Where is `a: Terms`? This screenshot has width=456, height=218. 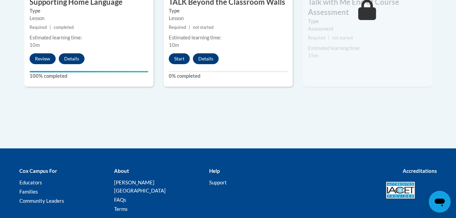 a: Terms is located at coordinates (121, 209).